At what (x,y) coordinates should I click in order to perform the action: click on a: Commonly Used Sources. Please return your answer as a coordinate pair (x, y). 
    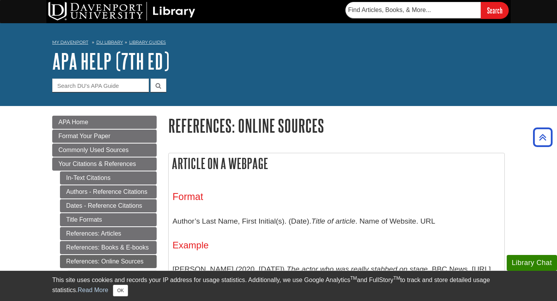
    Looking at the image, I should click on (104, 150).